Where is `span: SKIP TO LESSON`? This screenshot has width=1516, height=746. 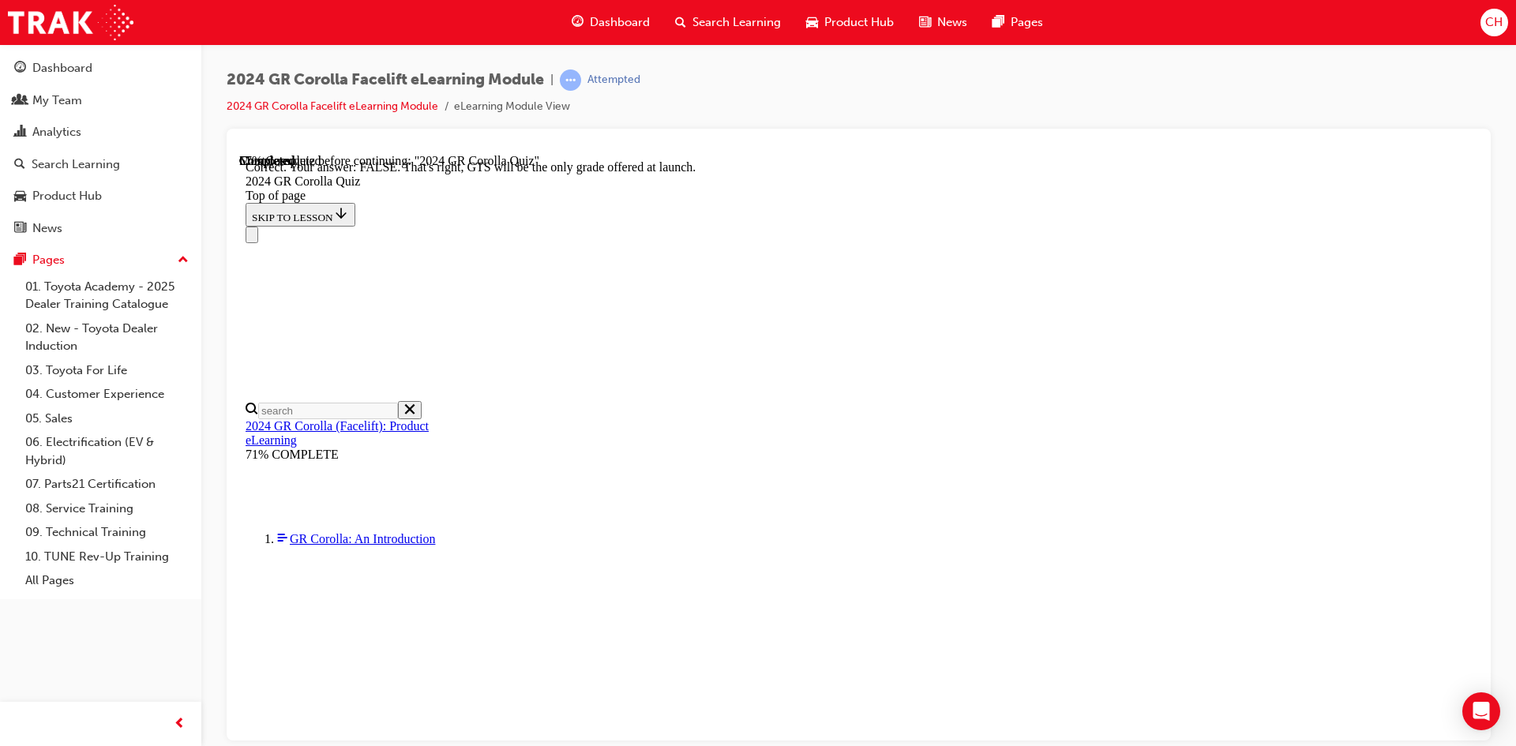 span: SKIP TO LESSON is located at coordinates (61, 63).